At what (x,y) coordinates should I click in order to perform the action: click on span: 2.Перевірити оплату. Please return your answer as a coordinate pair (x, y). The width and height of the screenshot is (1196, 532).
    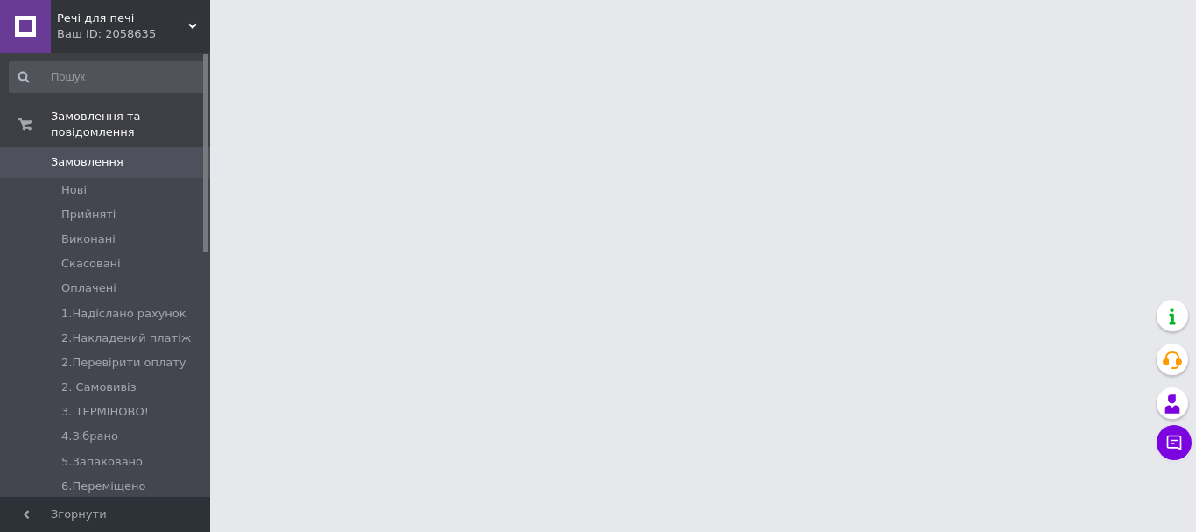
    Looking at the image, I should click on (123, 363).